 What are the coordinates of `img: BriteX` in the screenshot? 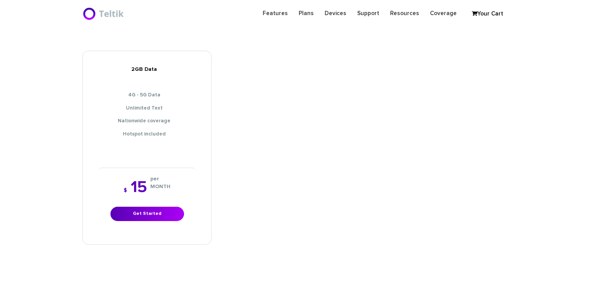 It's located at (104, 14).